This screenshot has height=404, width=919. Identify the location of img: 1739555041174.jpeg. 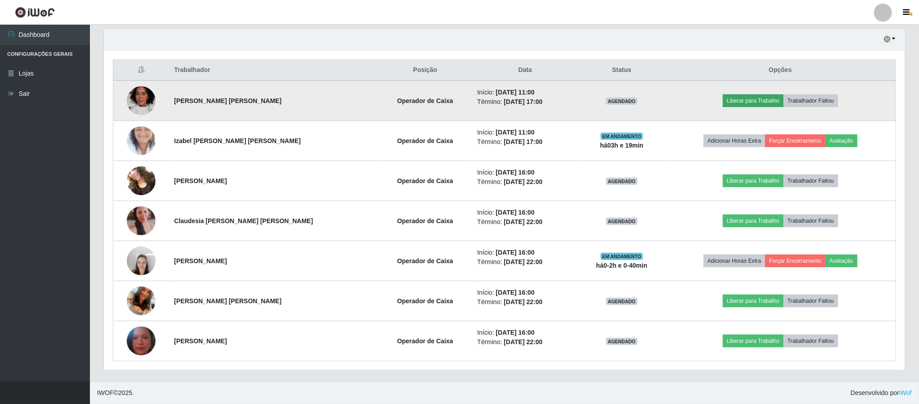
(141, 221).